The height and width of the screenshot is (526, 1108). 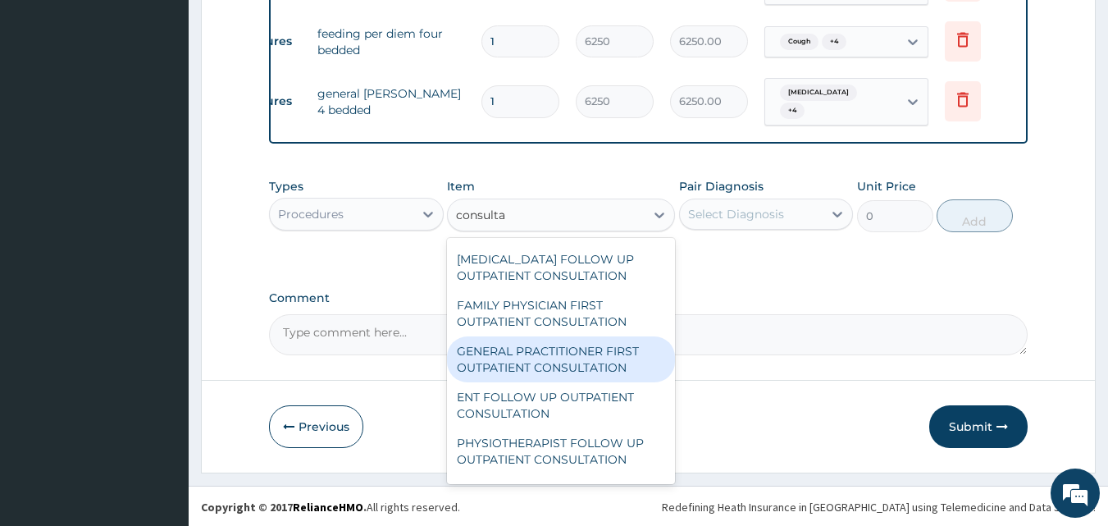 I want to click on div: FAMILY PHYSICIAN FIRST OUTPATIENT CONSULTATION, so click(x=561, y=313).